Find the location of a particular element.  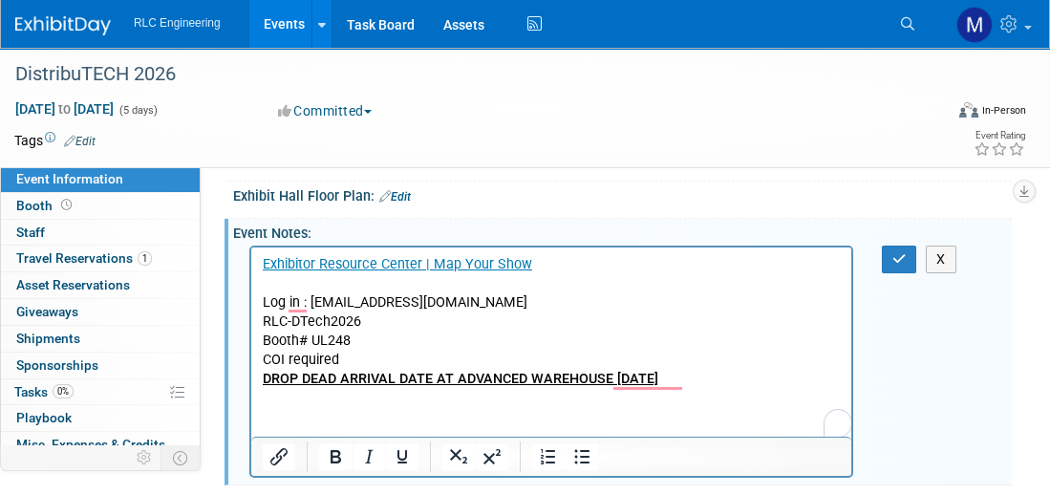

span: 1 is located at coordinates (144, 258).